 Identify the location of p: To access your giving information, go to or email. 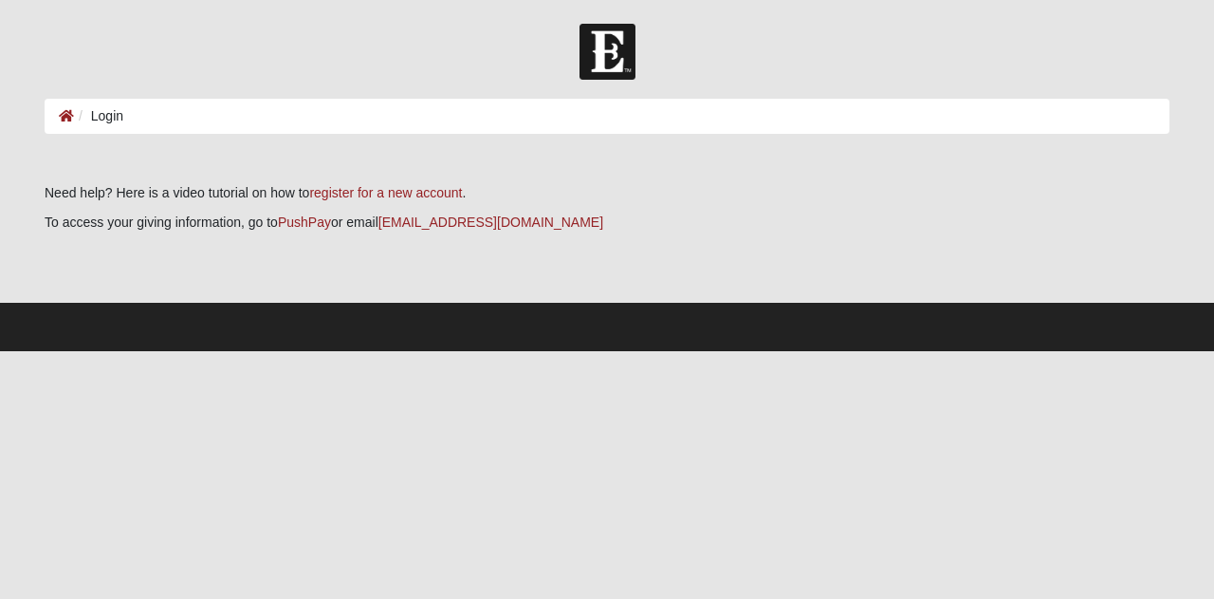
(607, 222).